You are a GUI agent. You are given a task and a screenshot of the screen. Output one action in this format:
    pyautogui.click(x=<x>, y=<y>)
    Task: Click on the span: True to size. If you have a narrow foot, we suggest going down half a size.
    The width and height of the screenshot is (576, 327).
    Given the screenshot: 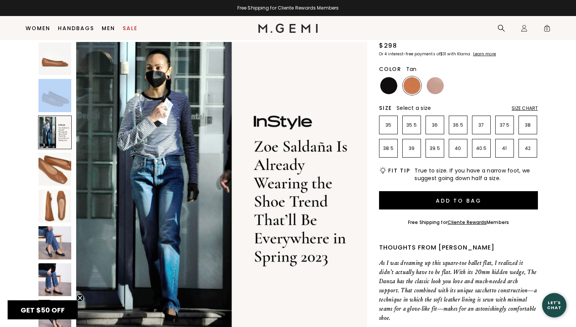 What is the action you would take?
    pyautogui.click(x=476, y=174)
    